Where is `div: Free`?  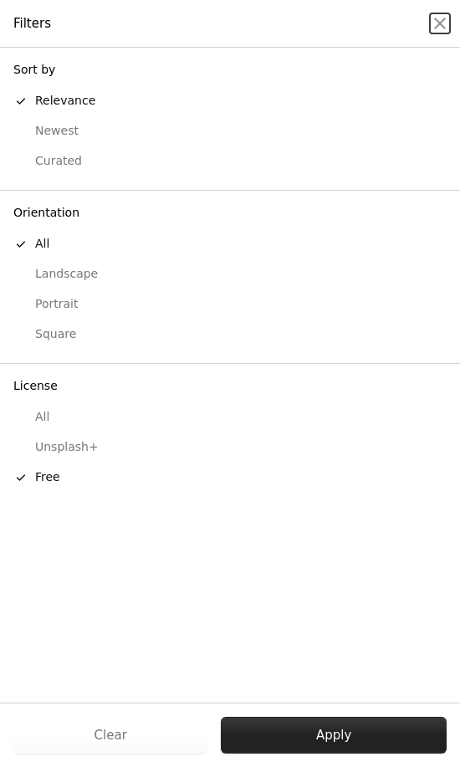 div: Free is located at coordinates (230, 477).